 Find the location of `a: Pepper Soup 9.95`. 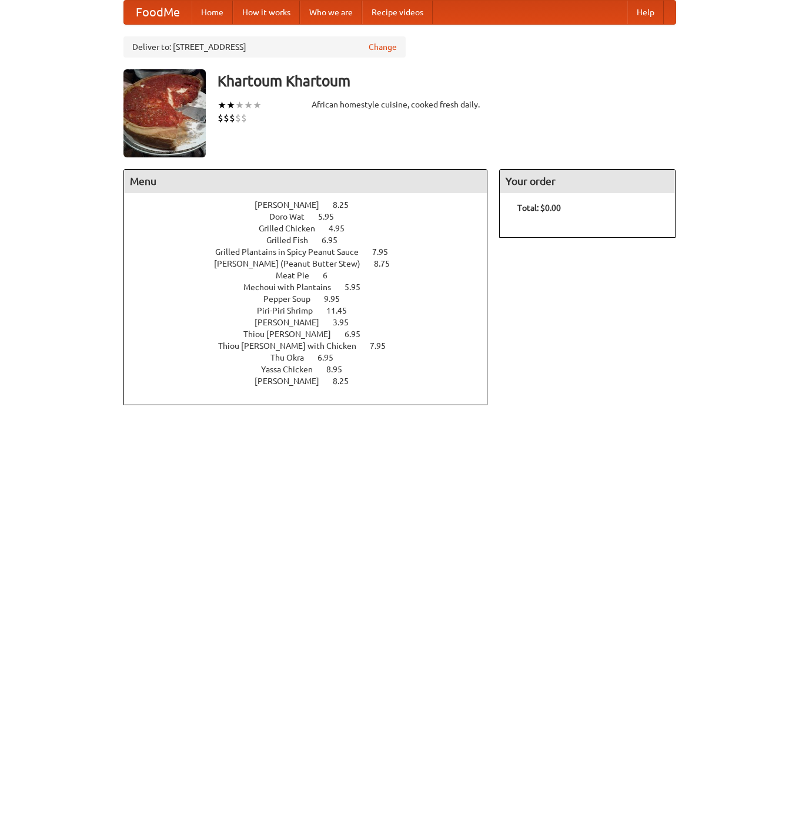

a: Pepper Soup 9.95 is located at coordinates (312, 299).